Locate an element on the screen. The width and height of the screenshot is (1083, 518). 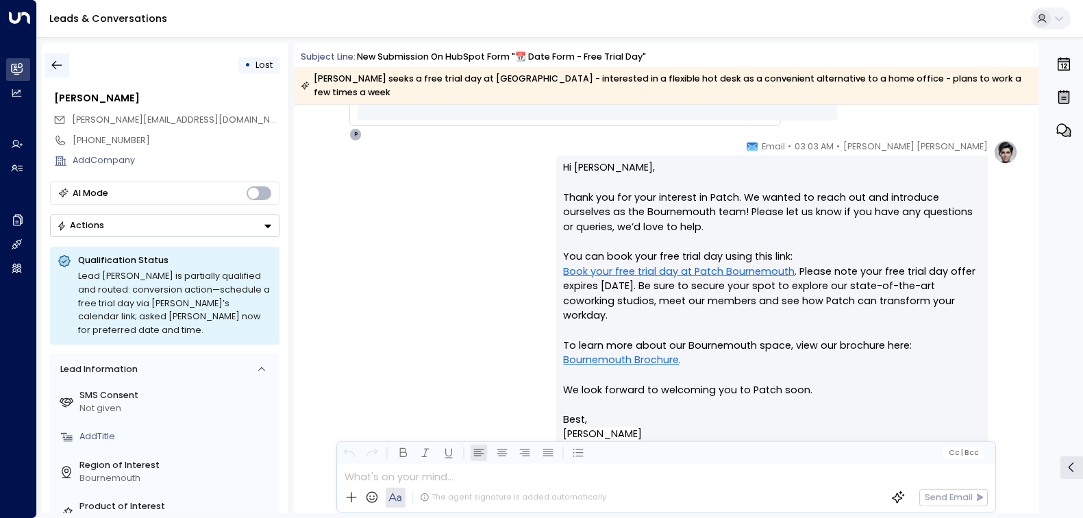
img: profile-logo.png is located at coordinates (1006, 152).